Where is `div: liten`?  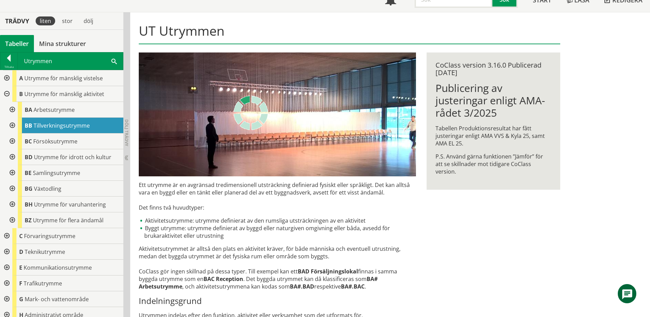 div: liten is located at coordinates (45, 21).